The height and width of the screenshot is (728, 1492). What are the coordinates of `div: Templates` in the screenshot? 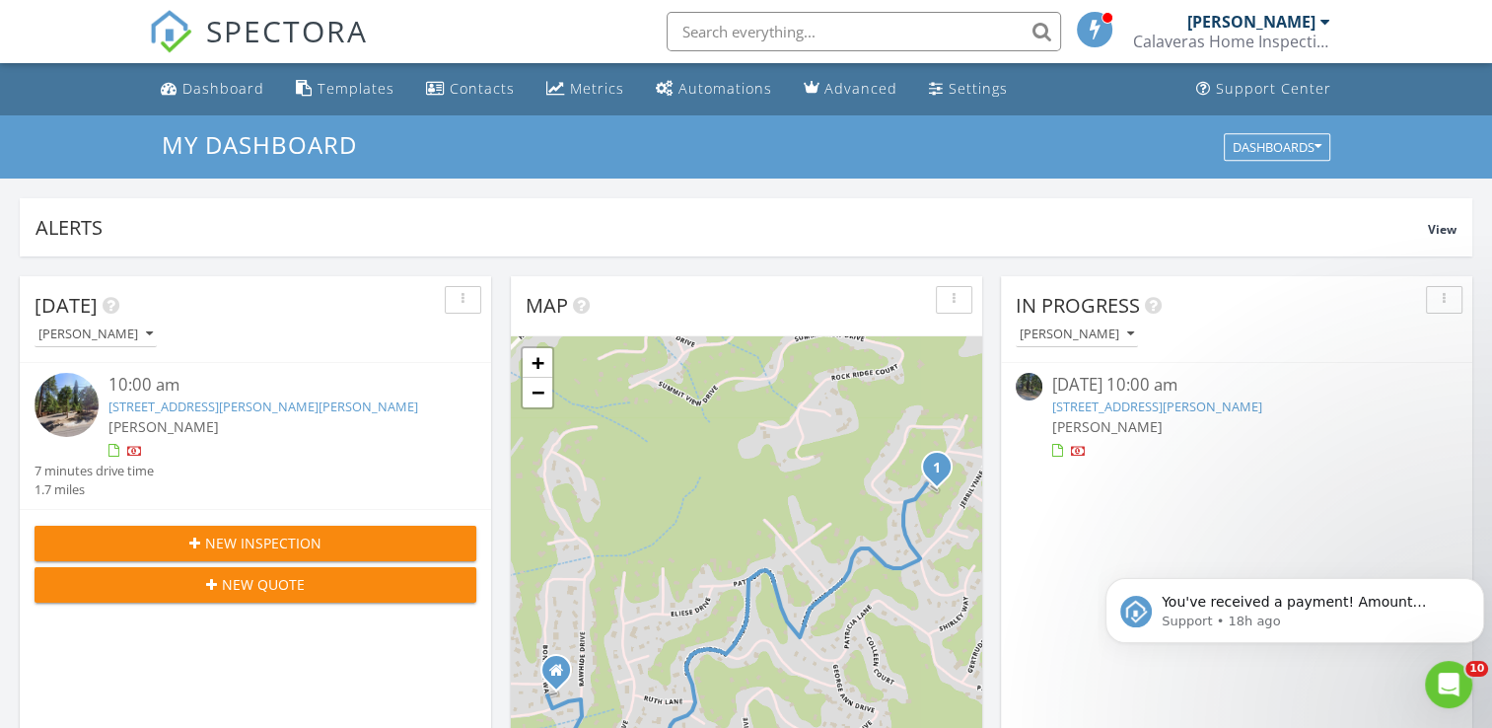 It's located at (356, 88).